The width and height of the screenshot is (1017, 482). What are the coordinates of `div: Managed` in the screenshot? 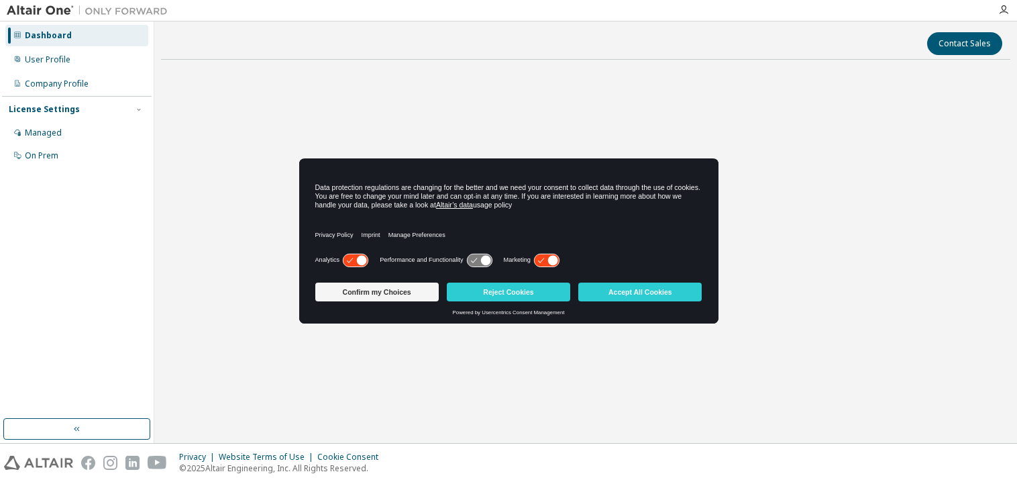 It's located at (43, 133).